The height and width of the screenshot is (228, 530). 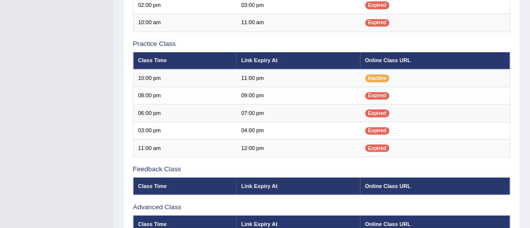 I want to click on td: 10:00 pm, so click(x=185, y=78).